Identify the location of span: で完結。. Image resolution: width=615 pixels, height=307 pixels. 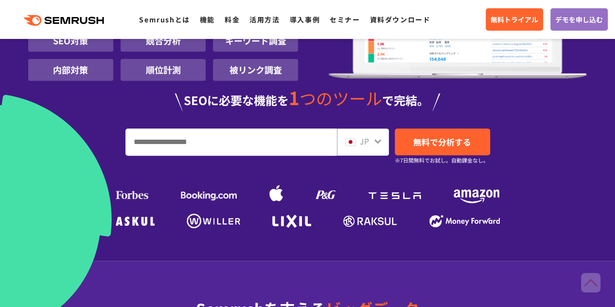
(406, 100).